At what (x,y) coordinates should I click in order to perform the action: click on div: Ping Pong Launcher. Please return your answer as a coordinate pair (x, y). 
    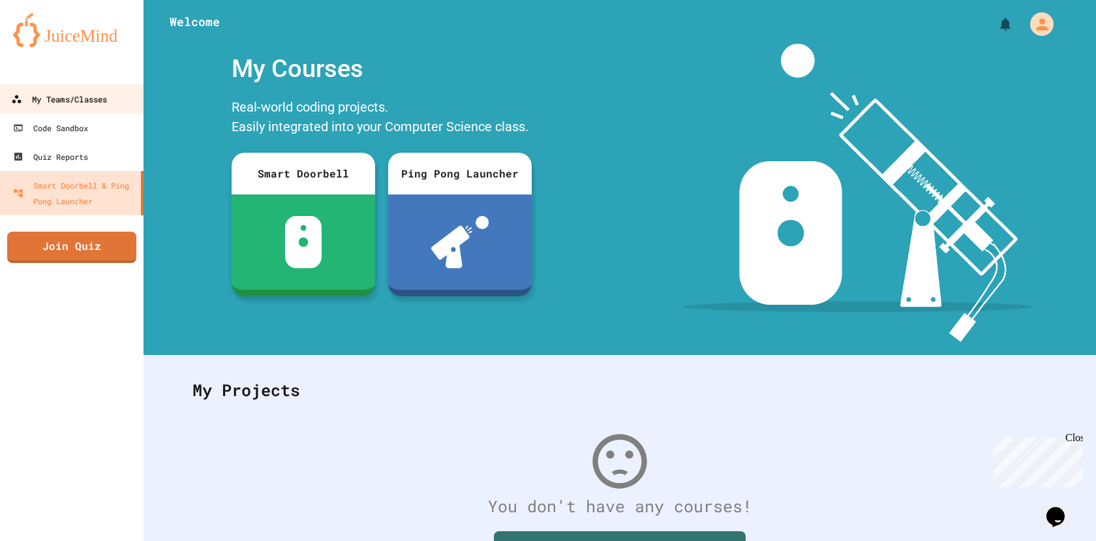
    Looking at the image, I should click on (460, 174).